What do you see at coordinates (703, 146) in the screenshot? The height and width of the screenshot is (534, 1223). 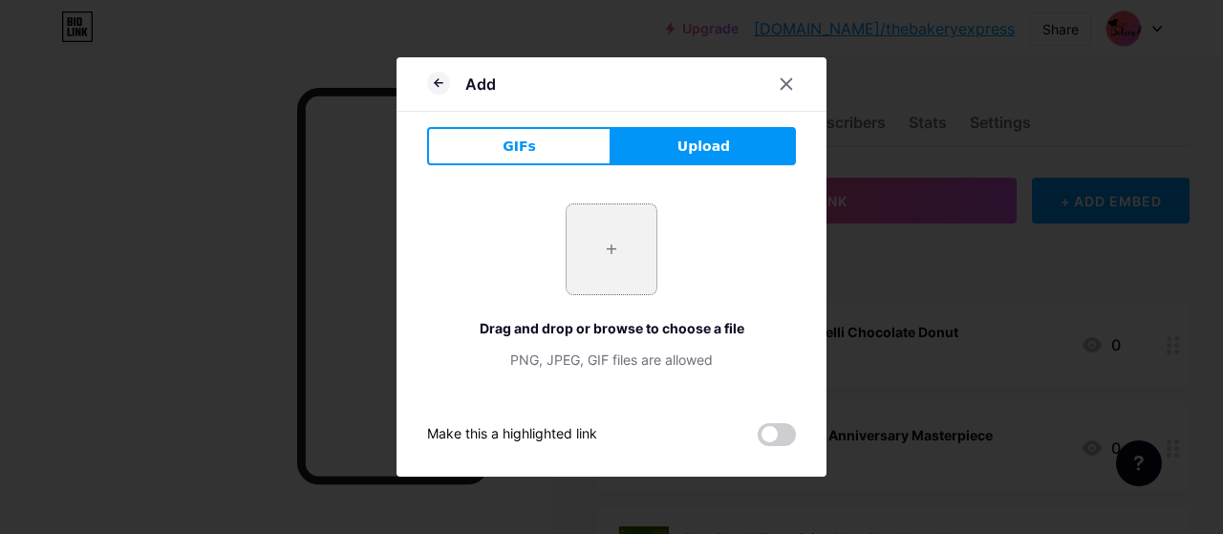 I see `button: Upload` at bounding box center [703, 146].